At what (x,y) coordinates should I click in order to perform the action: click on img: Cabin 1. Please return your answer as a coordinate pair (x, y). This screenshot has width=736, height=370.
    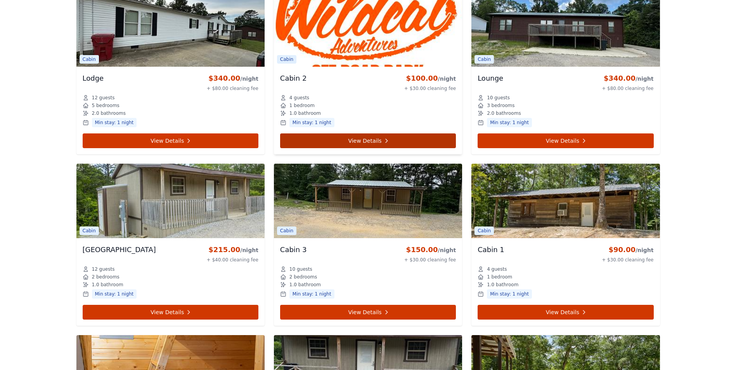
    Looking at the image, I should click on (565, 201).